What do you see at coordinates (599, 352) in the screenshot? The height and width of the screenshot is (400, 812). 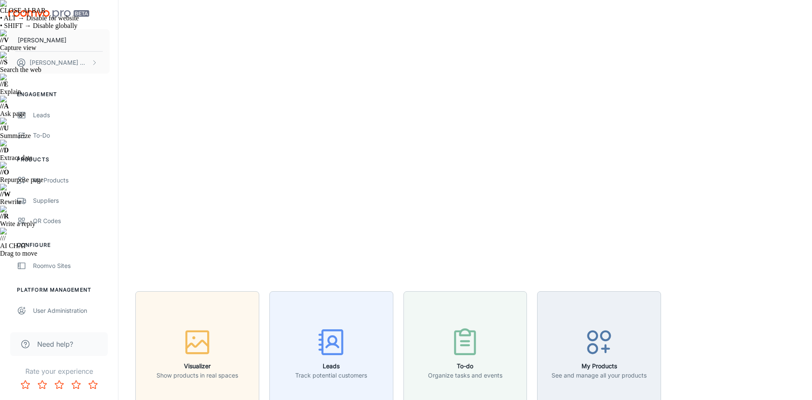 I see `a: My ProductsSee and manage all your products` at bounding box center [599, 352].